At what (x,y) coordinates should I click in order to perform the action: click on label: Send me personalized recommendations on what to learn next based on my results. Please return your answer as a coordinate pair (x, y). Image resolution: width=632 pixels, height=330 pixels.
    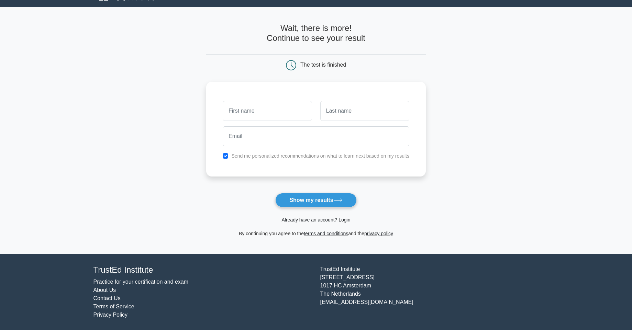
    Looking at the image, I should click on (320, 156).